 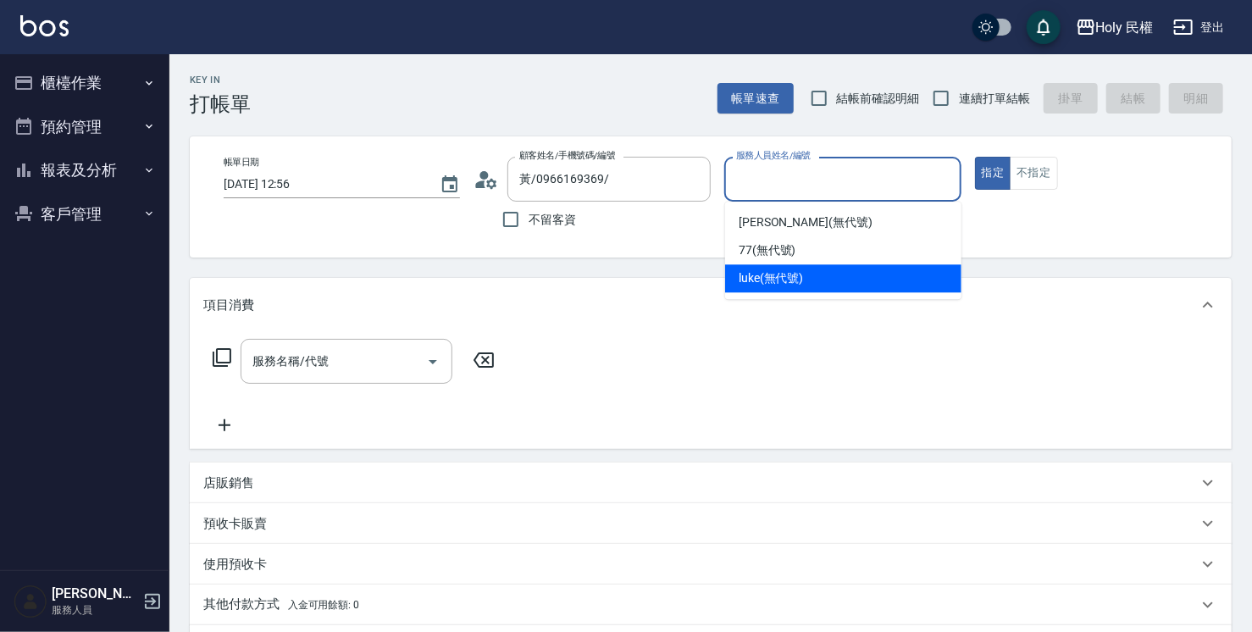 I want to click on h2: Key In, so click(x=220, y=80).